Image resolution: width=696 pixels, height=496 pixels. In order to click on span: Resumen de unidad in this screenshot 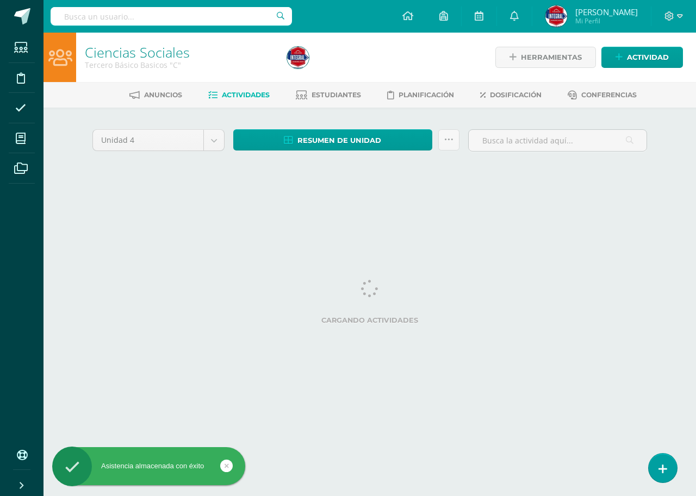, I will do `click(339, 140)`.